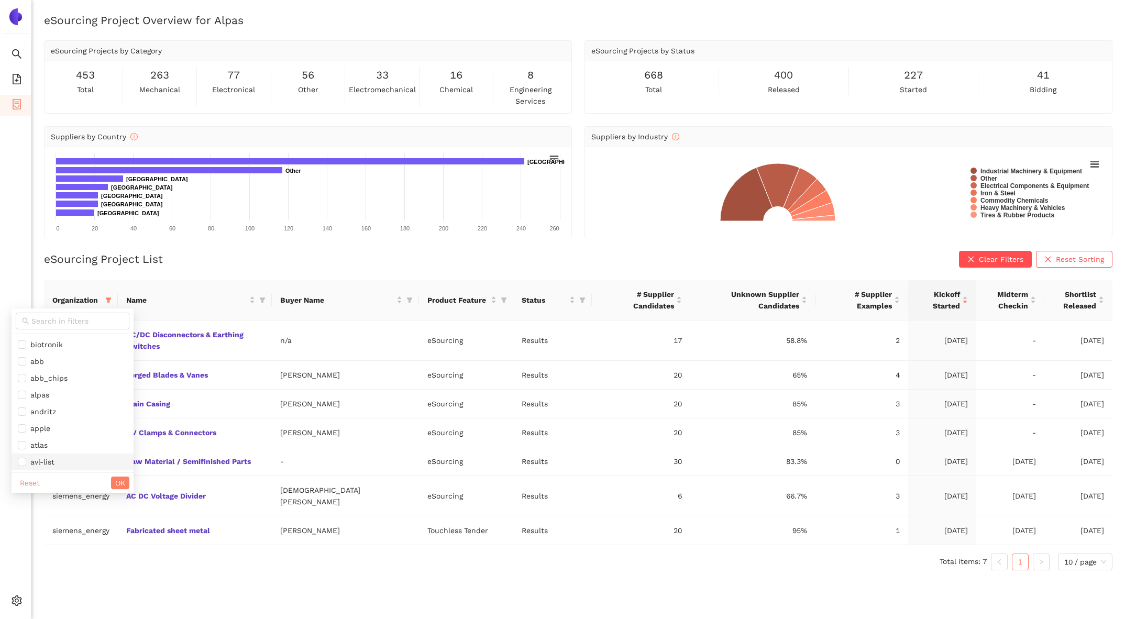  Describe the element at coordinates (784, 75) in the screenshot. I see `span: 400` at that location.